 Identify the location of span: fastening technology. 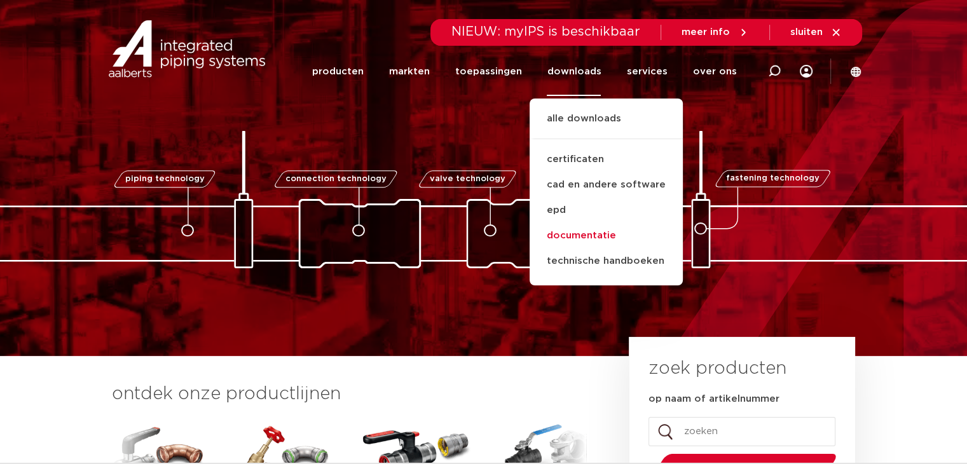
(773, 179).